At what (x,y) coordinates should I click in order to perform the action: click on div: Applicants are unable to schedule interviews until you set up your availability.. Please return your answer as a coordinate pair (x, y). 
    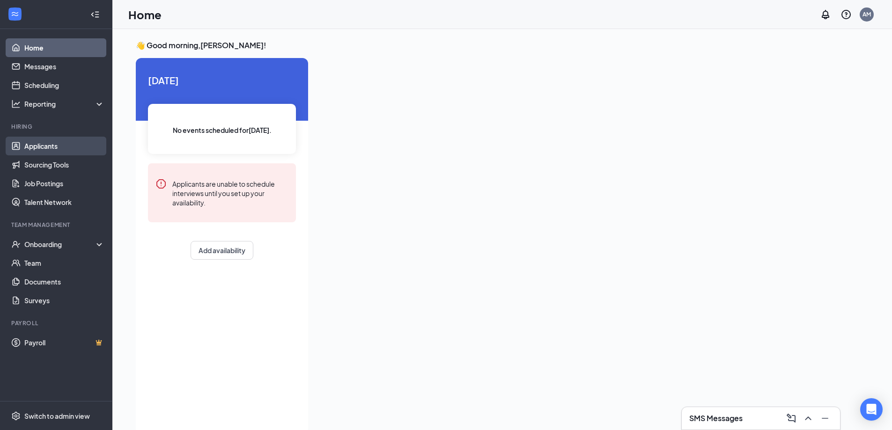
    Looking at the image, I should click on (230, 193).